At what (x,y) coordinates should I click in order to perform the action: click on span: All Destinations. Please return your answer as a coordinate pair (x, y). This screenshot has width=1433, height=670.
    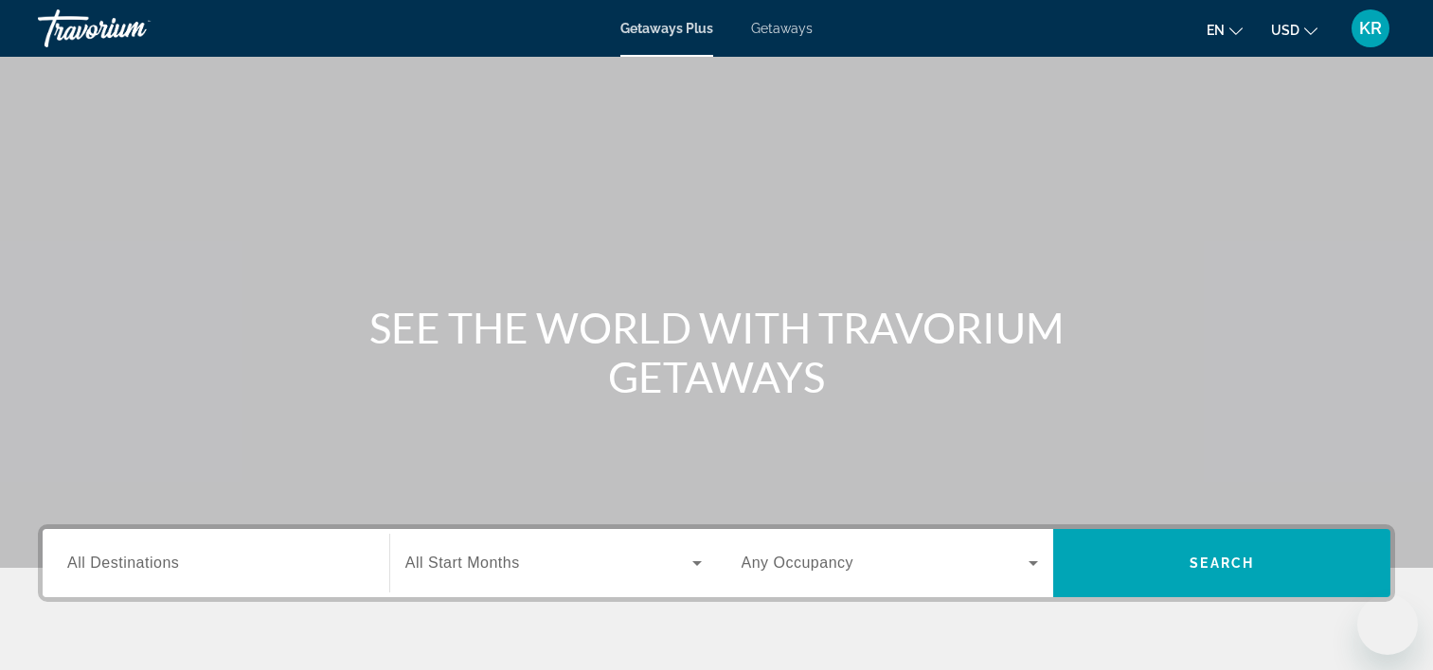
    Looking at the image, I should click on (123, 562).